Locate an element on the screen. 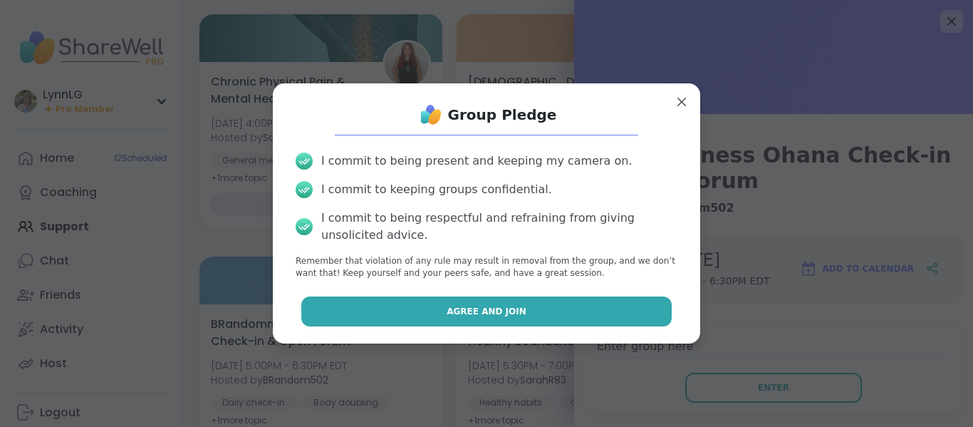 The width and height of the screenshot is (973, 427). img: ShareWell Logo is located at coordinates (431, 115).